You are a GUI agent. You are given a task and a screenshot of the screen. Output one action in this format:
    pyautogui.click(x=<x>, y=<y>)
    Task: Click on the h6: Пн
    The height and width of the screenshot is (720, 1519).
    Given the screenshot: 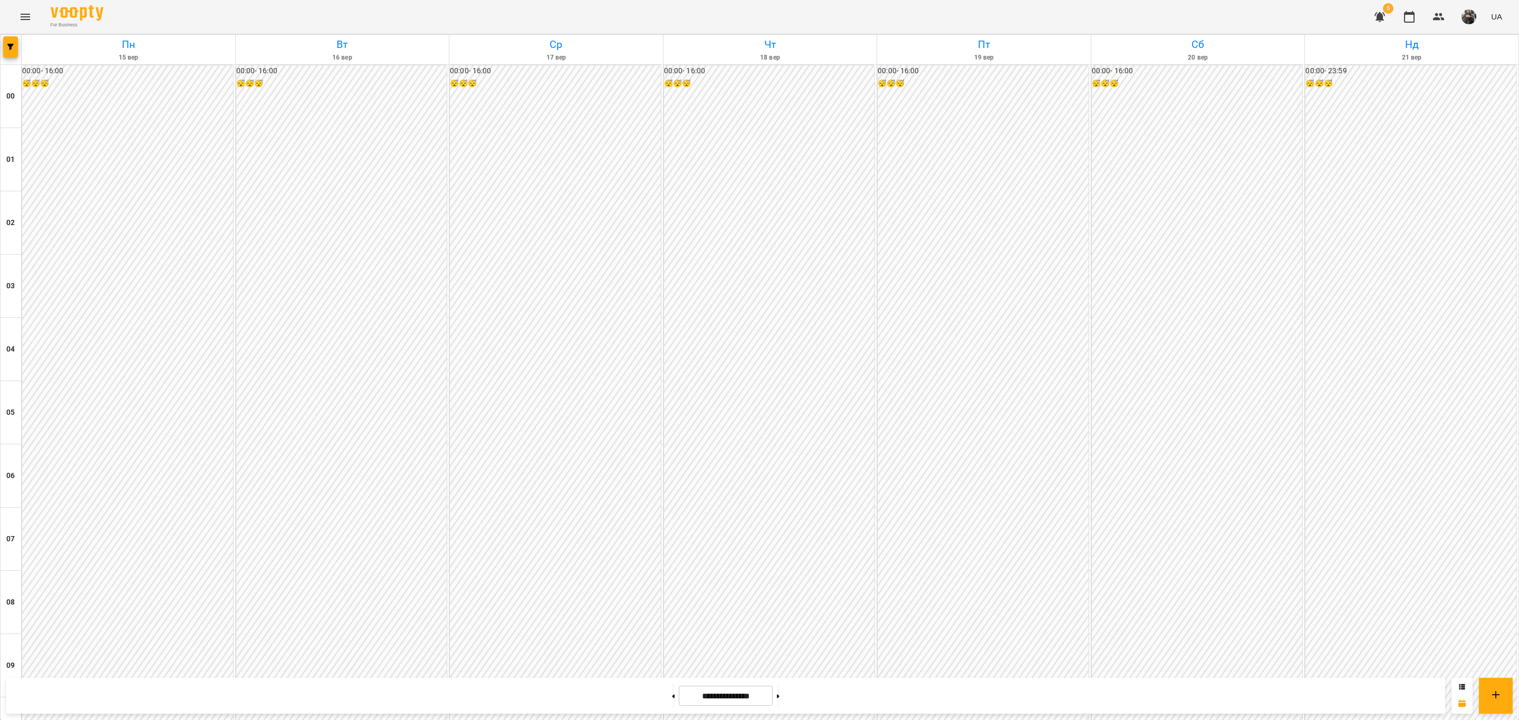 What is the action you would take?
    pyautogui.click(x=128, y=44)
    